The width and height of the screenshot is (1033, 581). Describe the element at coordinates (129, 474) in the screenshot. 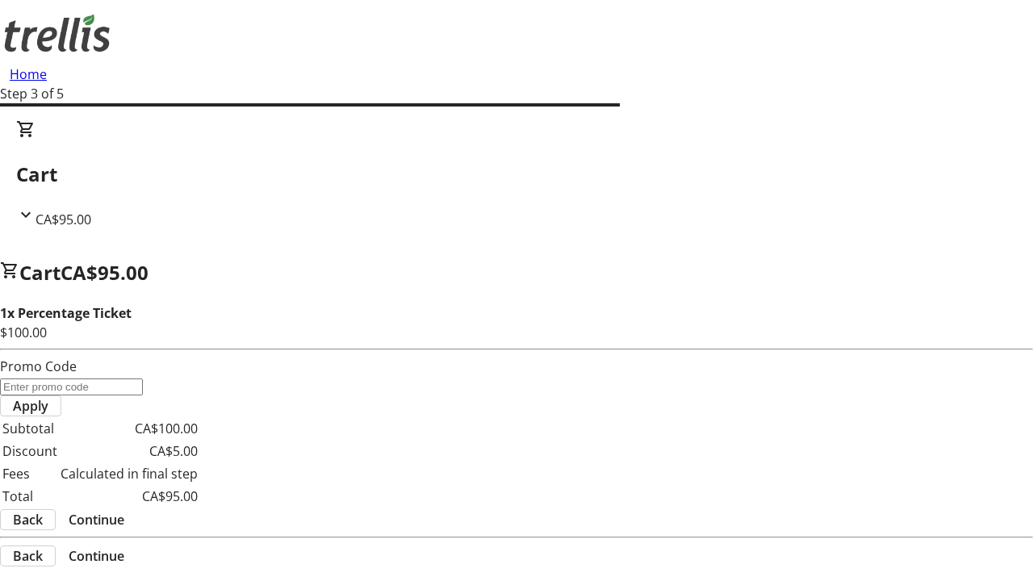

I see `td: Calculated in final step` at that location.